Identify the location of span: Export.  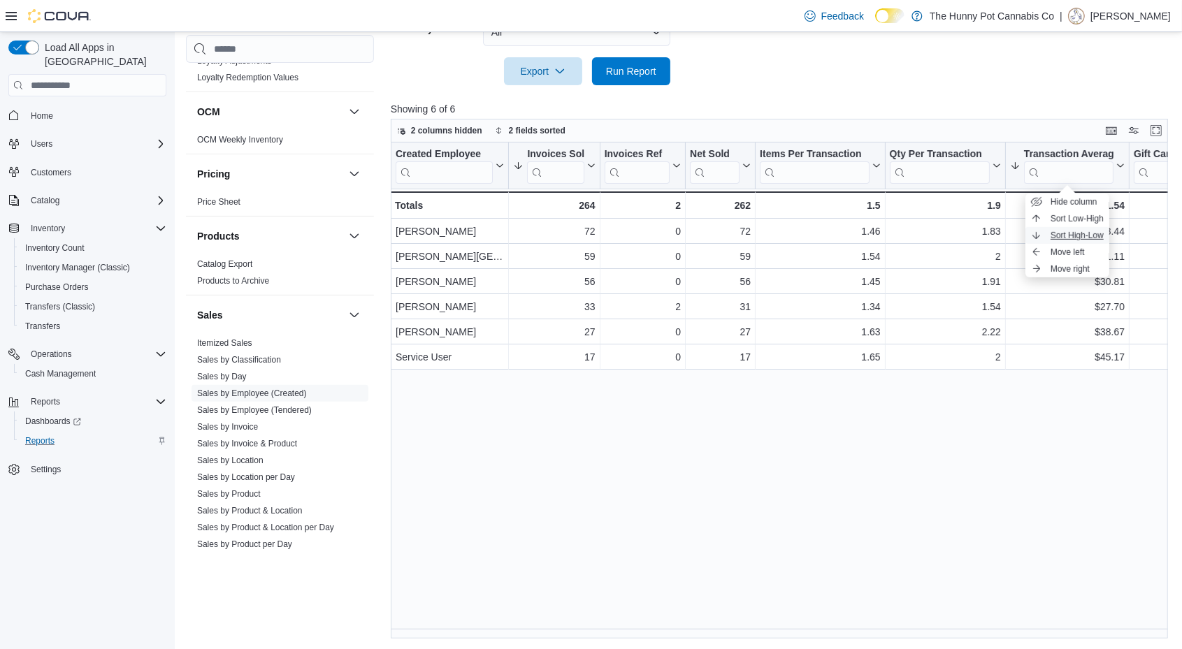
(543, 71).